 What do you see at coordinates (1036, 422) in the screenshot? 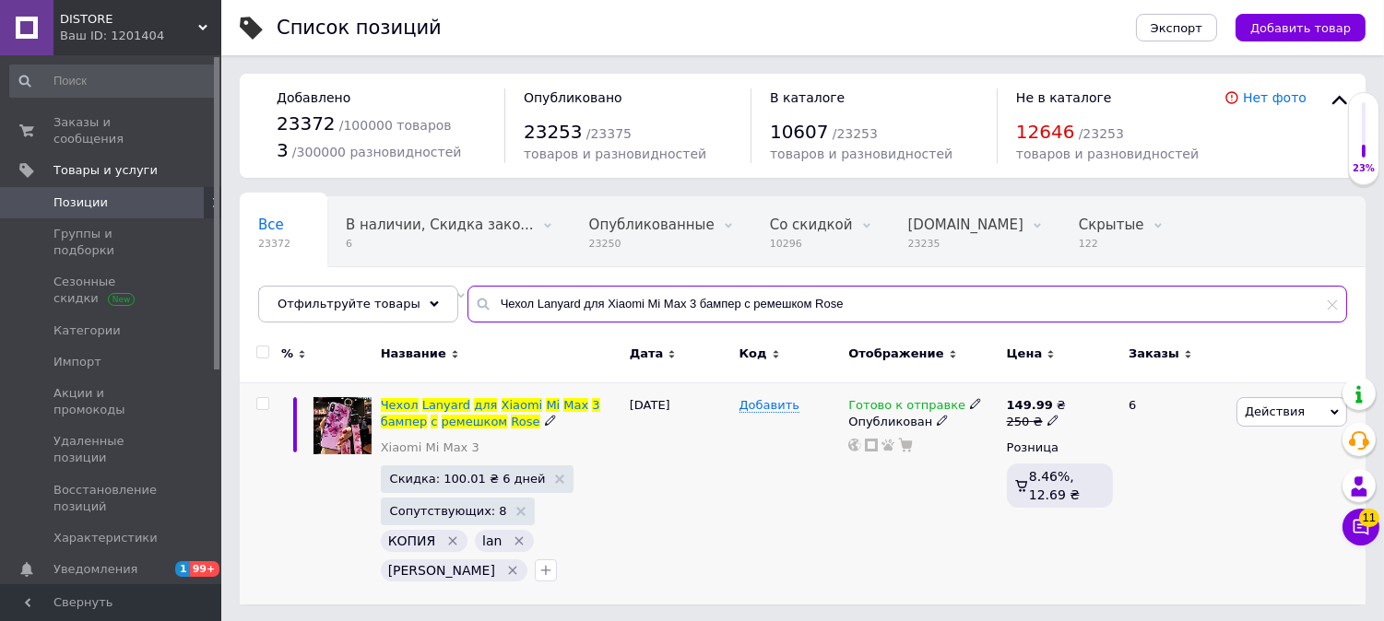
I see `div: 250 ₴` at bounding box center [1036, 422].